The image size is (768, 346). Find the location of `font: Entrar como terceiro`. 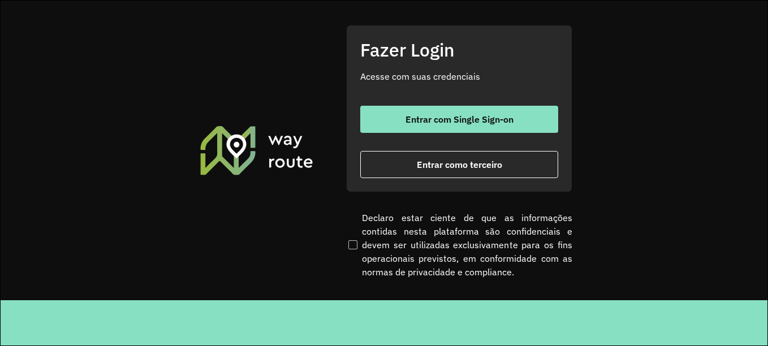

font: Entrar como terceiro is located at coordinates (459, 165).